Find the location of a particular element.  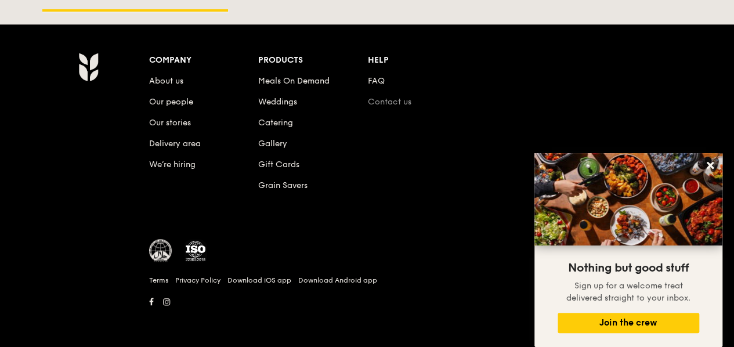

img: ISO Certified is located at coordinates (196, 251).